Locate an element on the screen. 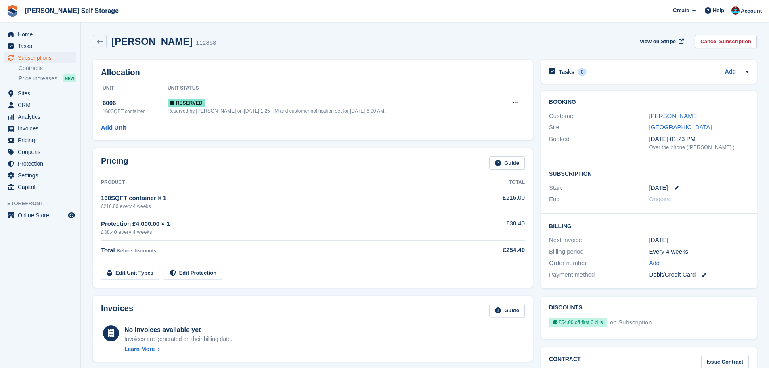 This screenshot has width=769, height=368. span: Capital is located at coordinates (42, 187).